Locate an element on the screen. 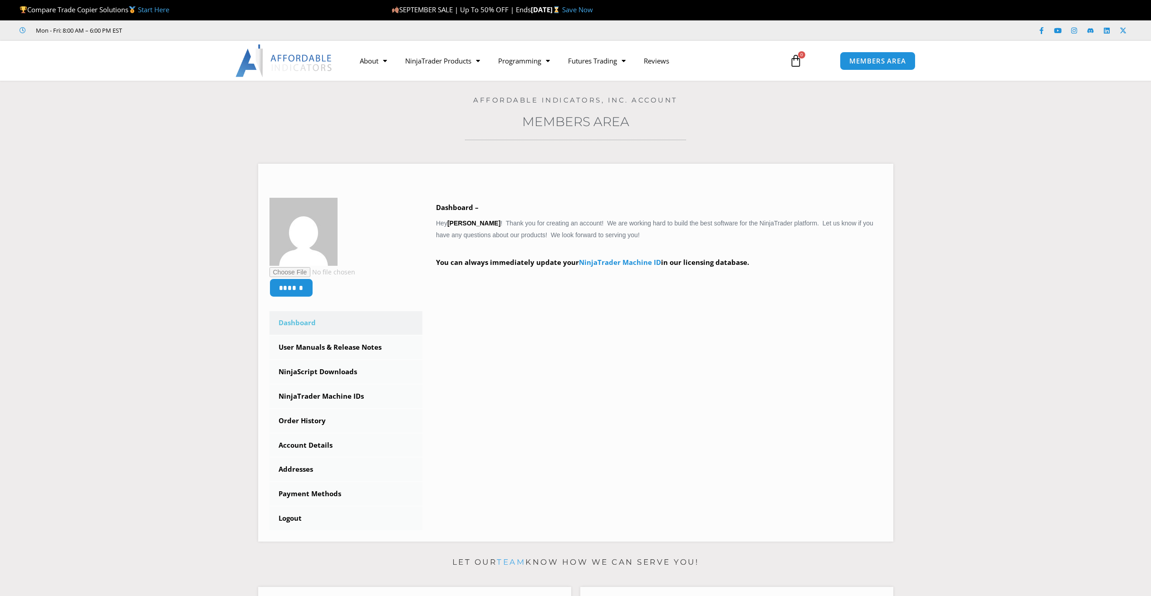 The width and height of the screenshot is (1151, 596). div: Hey ! Thank you for creating an account! We are working hard to build the best software for the N... is located at coordinates (659, 241).